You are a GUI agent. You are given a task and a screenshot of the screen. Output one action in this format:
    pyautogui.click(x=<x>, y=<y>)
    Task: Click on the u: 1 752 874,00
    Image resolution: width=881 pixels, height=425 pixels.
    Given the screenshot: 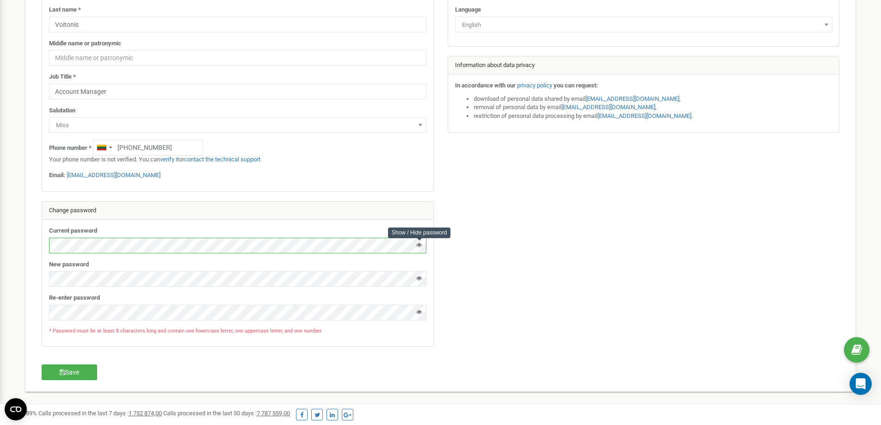 What is the action you would take?
    pyautogui.click(x=145, y=413)
    